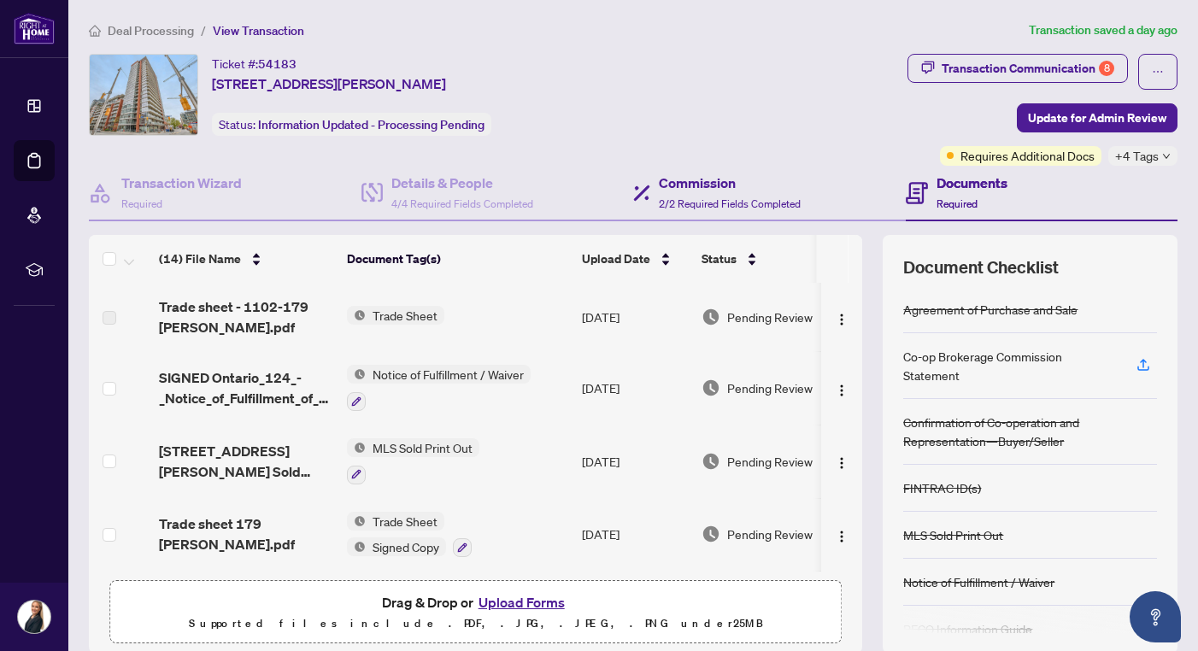  I want to click on h4: Details & People, so click(462, 183).